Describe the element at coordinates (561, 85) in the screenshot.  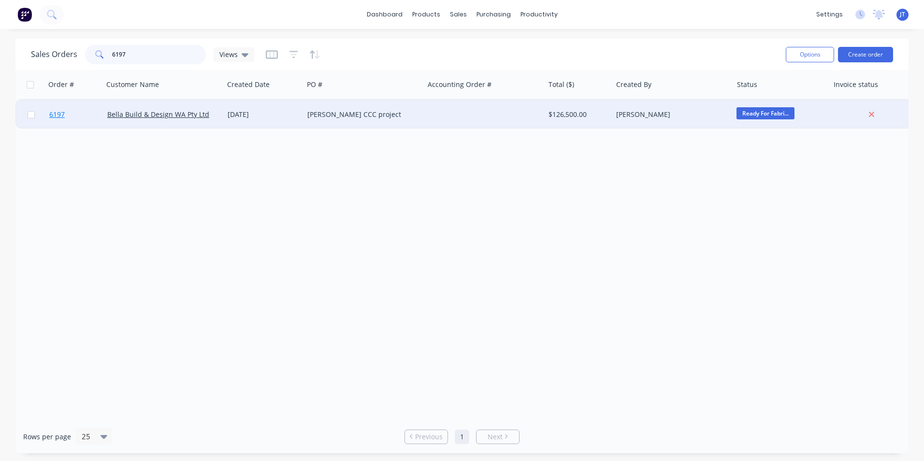
I see `div: Total ($)` at that location.